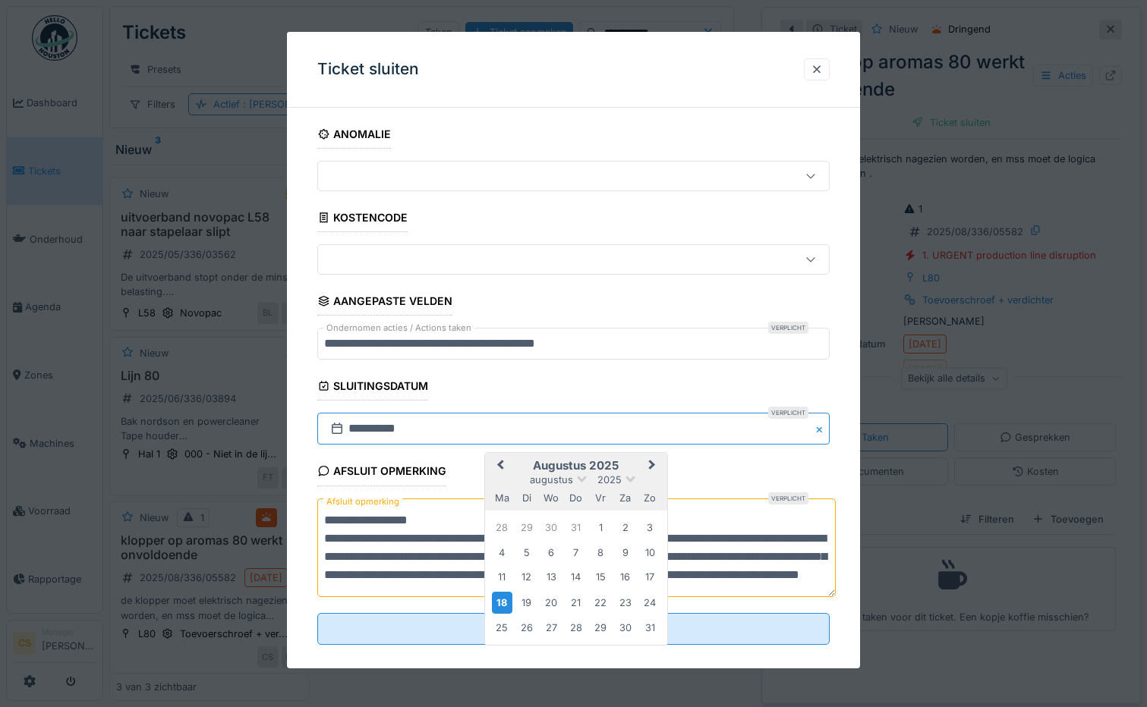 This screenshot has height=707, width=1147. What do you see at coordinates (363, 501) in the screenshot?
I see `label: Afsluit opmerking` at bounding box center [363, 501].